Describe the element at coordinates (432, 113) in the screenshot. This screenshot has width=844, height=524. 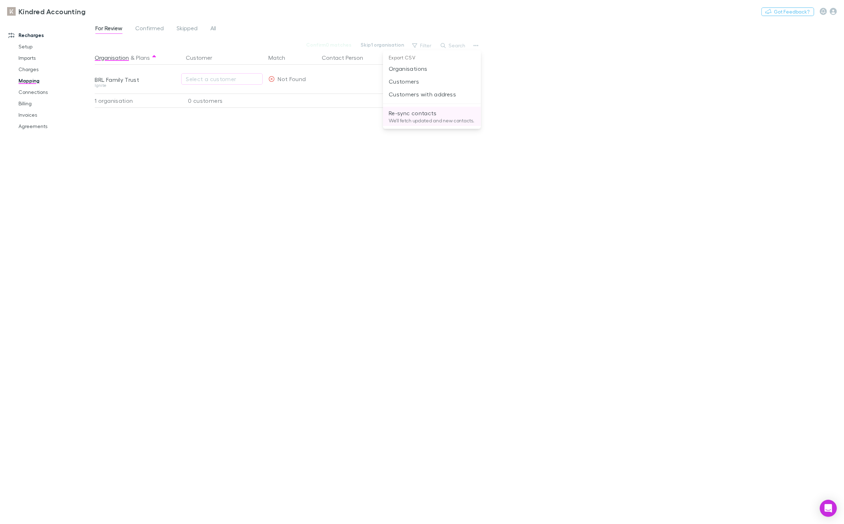
I see `p: Re-sync contacts` at that location.